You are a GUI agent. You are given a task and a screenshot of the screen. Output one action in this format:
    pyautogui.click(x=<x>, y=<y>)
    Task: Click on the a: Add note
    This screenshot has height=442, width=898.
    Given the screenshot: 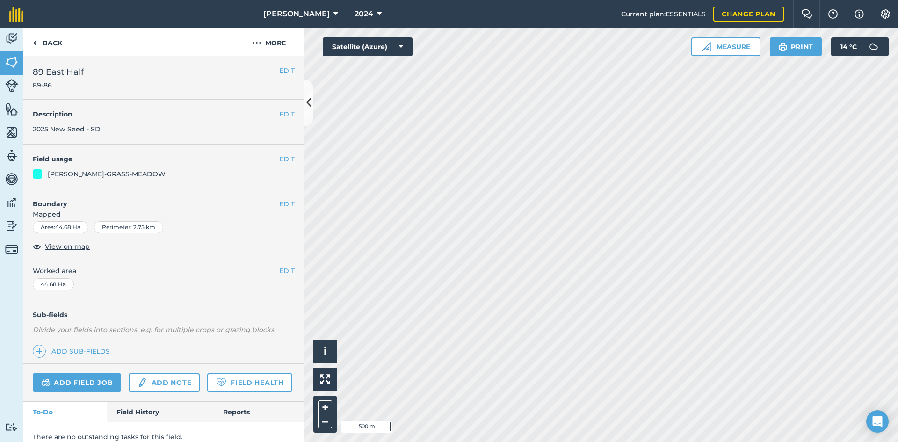 What is the action you would take?
    pyautogui.click(x=164, y=382)
    